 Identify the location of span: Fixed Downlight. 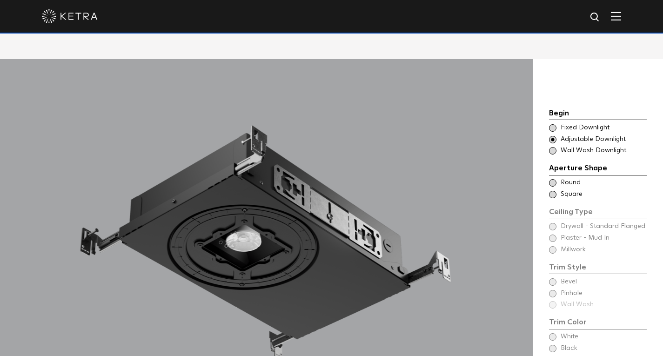
(603, 128).